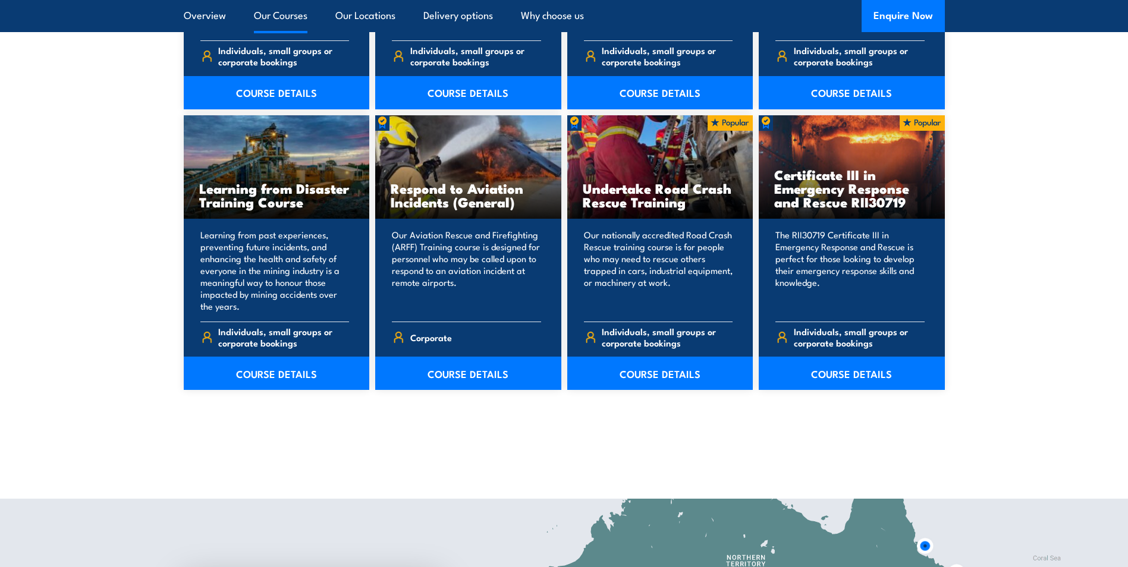 This screenshot has height=567, width=1128. I want to click on p: Our Aviation Rescue and Firefighting (ARFF) Training course is designed for personnel who may be ..., so click(466, 271).